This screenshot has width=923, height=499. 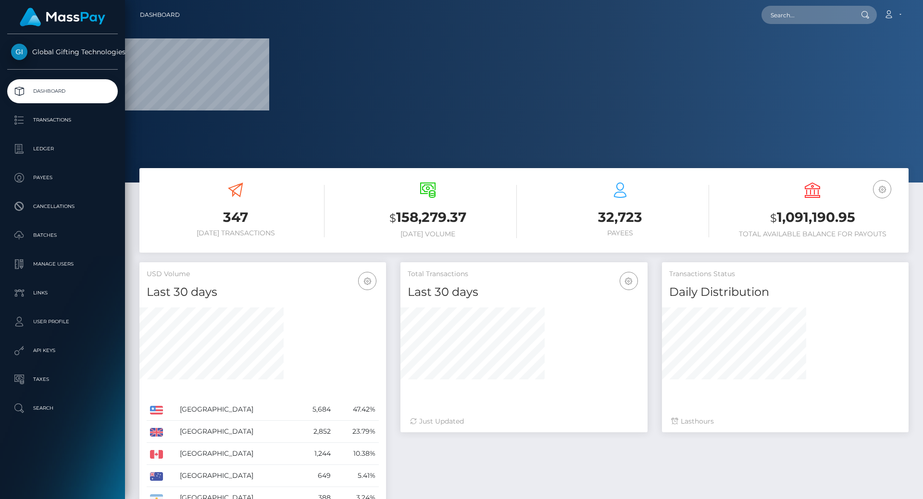 What do you see at coordinates (156, 410) in the screenshot?
I see `img: US.png` at bounding box center [156, 410].